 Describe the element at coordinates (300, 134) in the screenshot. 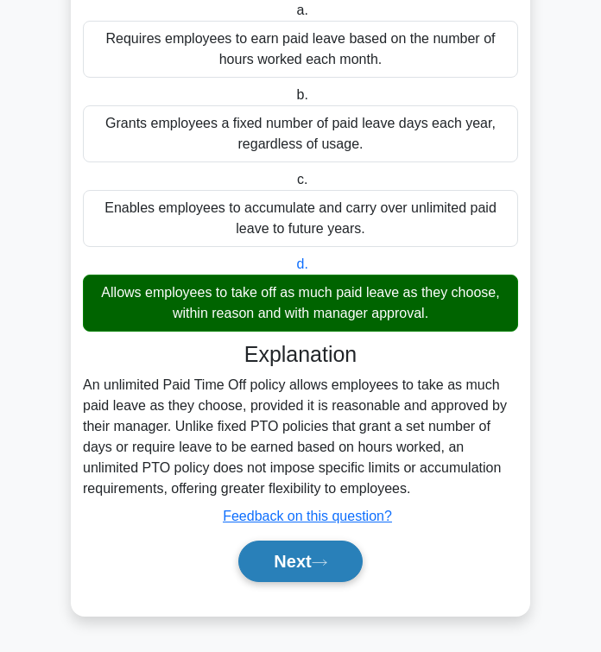

I see `div: Grants employees a fixed number of paid leave days each year, regardless of usage.` at that location.